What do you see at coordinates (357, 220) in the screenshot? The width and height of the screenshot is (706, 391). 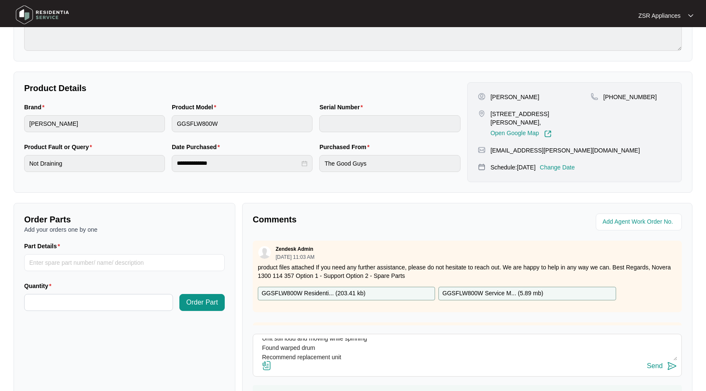 I see `p: Comments` at bounding box center [357, 220].